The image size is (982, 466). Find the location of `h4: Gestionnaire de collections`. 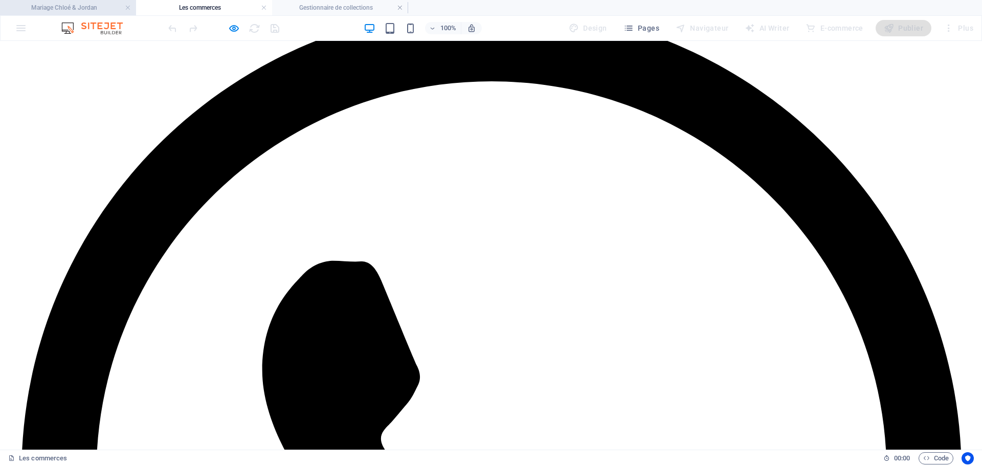

h4: Gestionnaire de collections is located at coordinates (340, 8).